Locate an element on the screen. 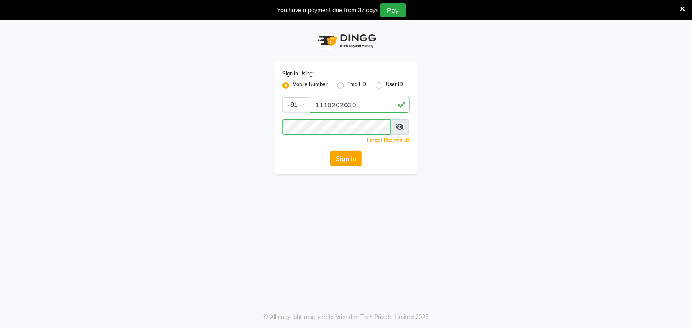  a: Forgot Password? is located at coordinates (388, 140).